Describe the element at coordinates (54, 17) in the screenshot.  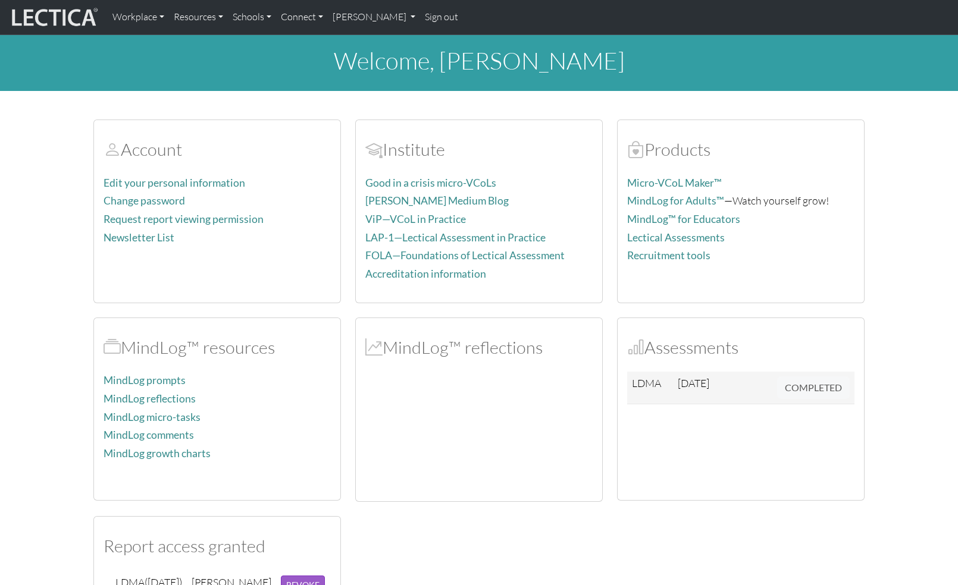
I see `img: lecticalive` at that location.